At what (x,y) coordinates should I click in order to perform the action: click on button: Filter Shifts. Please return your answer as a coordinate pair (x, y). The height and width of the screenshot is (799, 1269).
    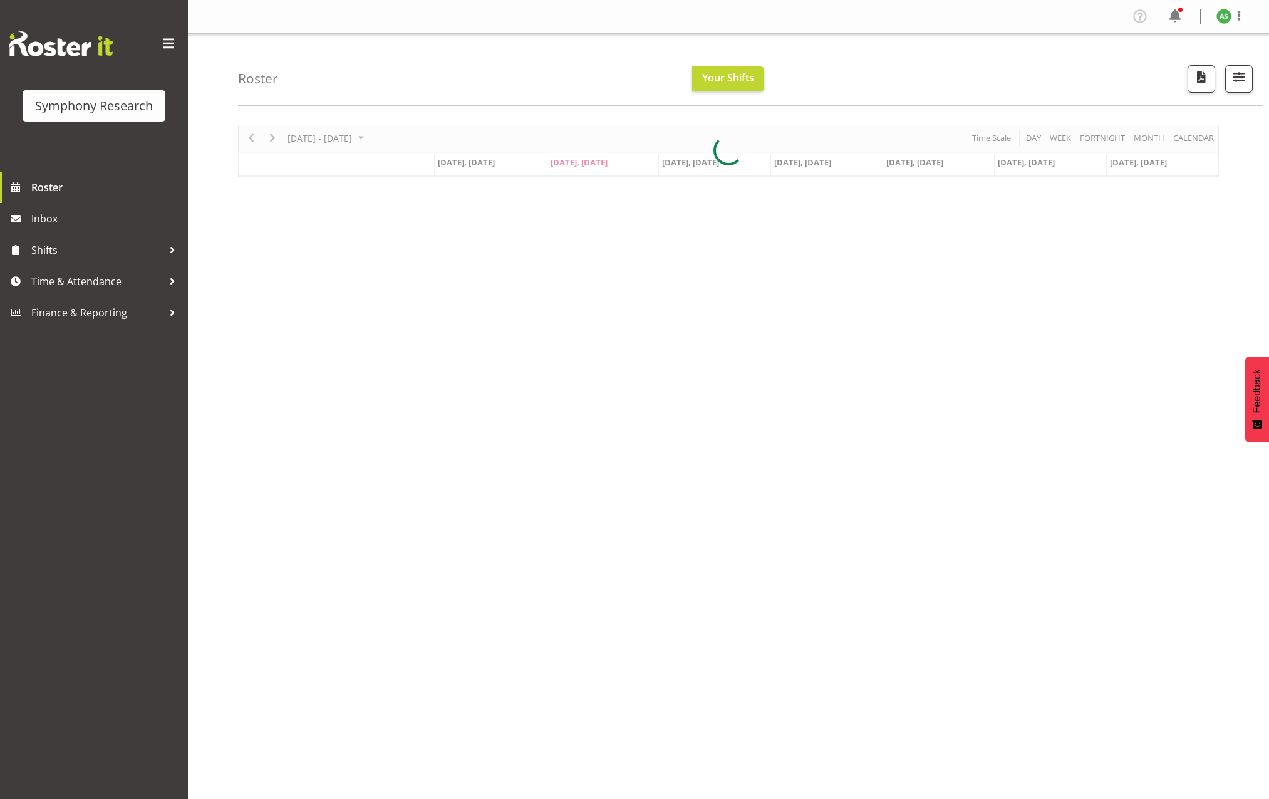
    Looking at the image, I should click on (1239, 79).